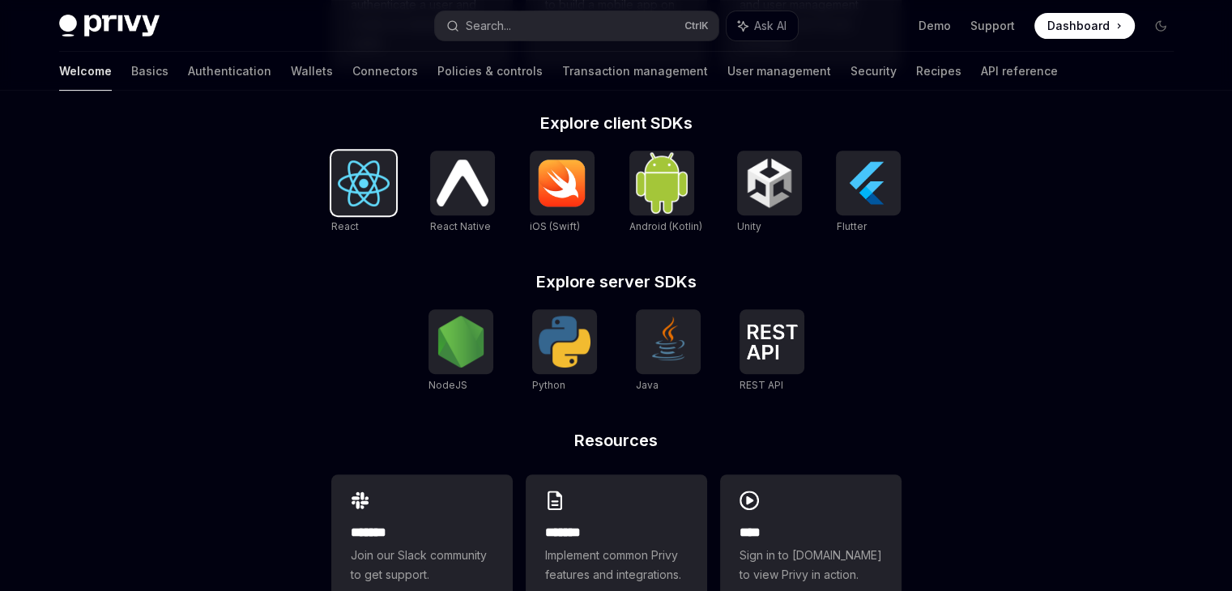 The width and height of the screenshot is (1232, 591). What do you see at coordinates (562, 183) in the screenshot?
I see `img: iOS (Swift)` at bounding box center [562, 183].